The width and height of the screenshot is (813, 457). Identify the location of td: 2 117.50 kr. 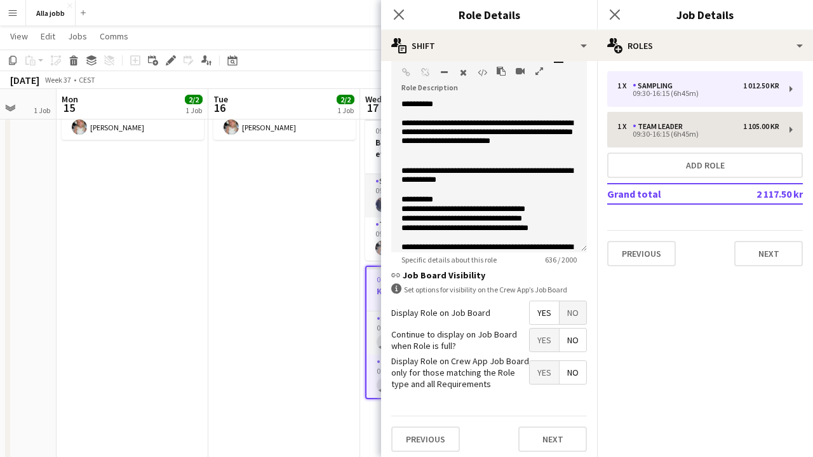
(763, 194).